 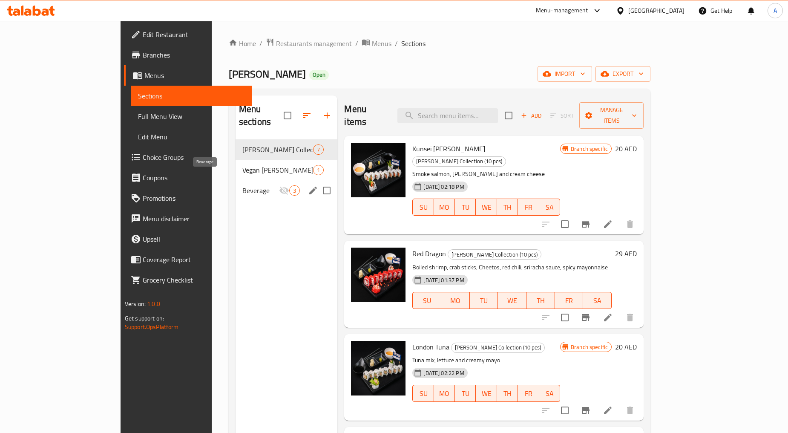 What do you see at coordinates (608, 318) in the screenshot?
I see `a: Edit menu item` at bounding box center [608, 318].